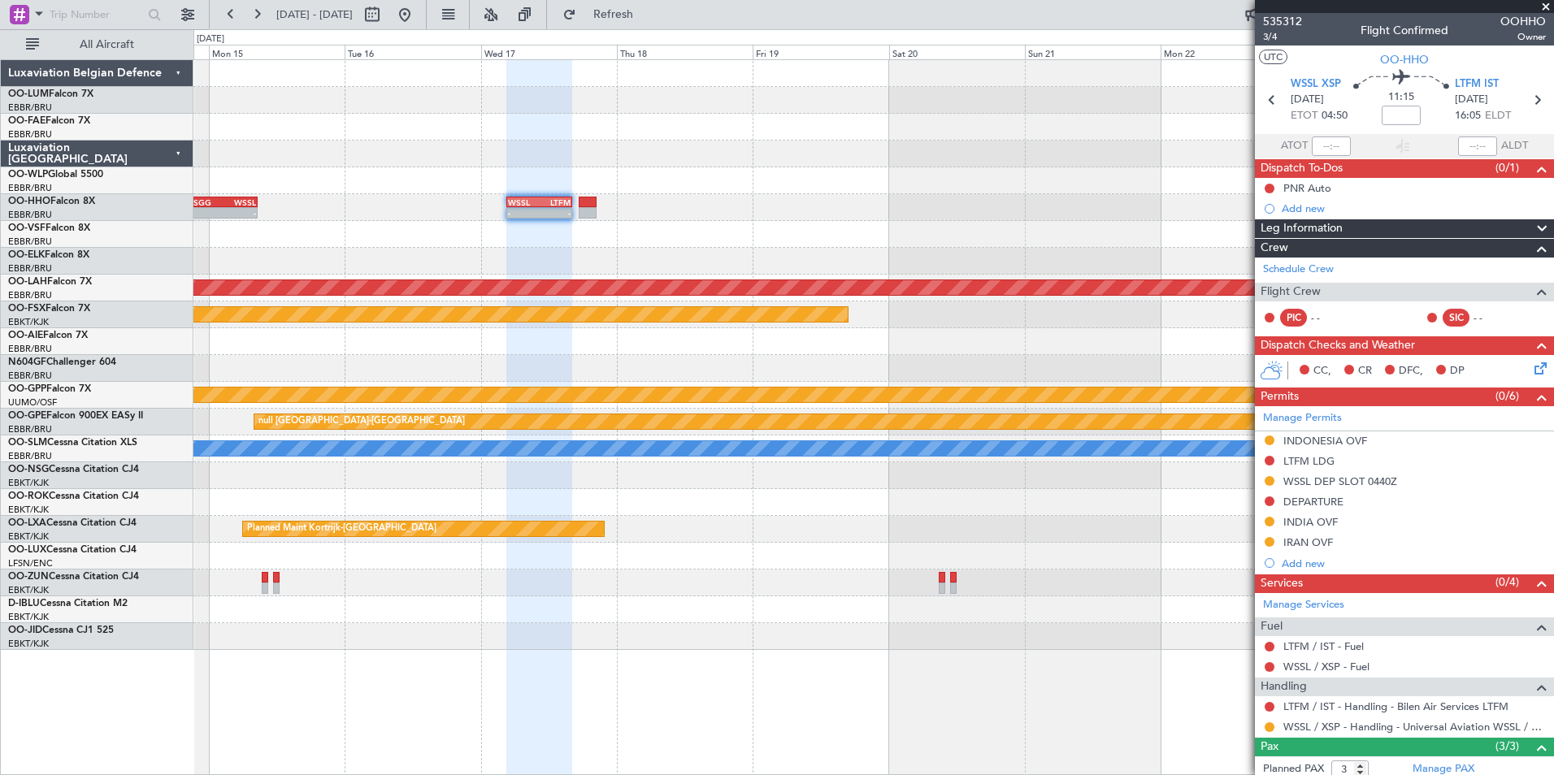 The width and height of the screenshot is (1554, 775). I want to click on span: OO-SLM, so click(28, 443).